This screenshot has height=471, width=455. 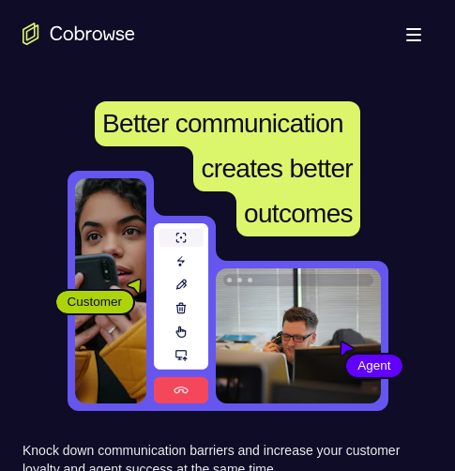 I want to click on span: creates better, so click(x=276, y=168).